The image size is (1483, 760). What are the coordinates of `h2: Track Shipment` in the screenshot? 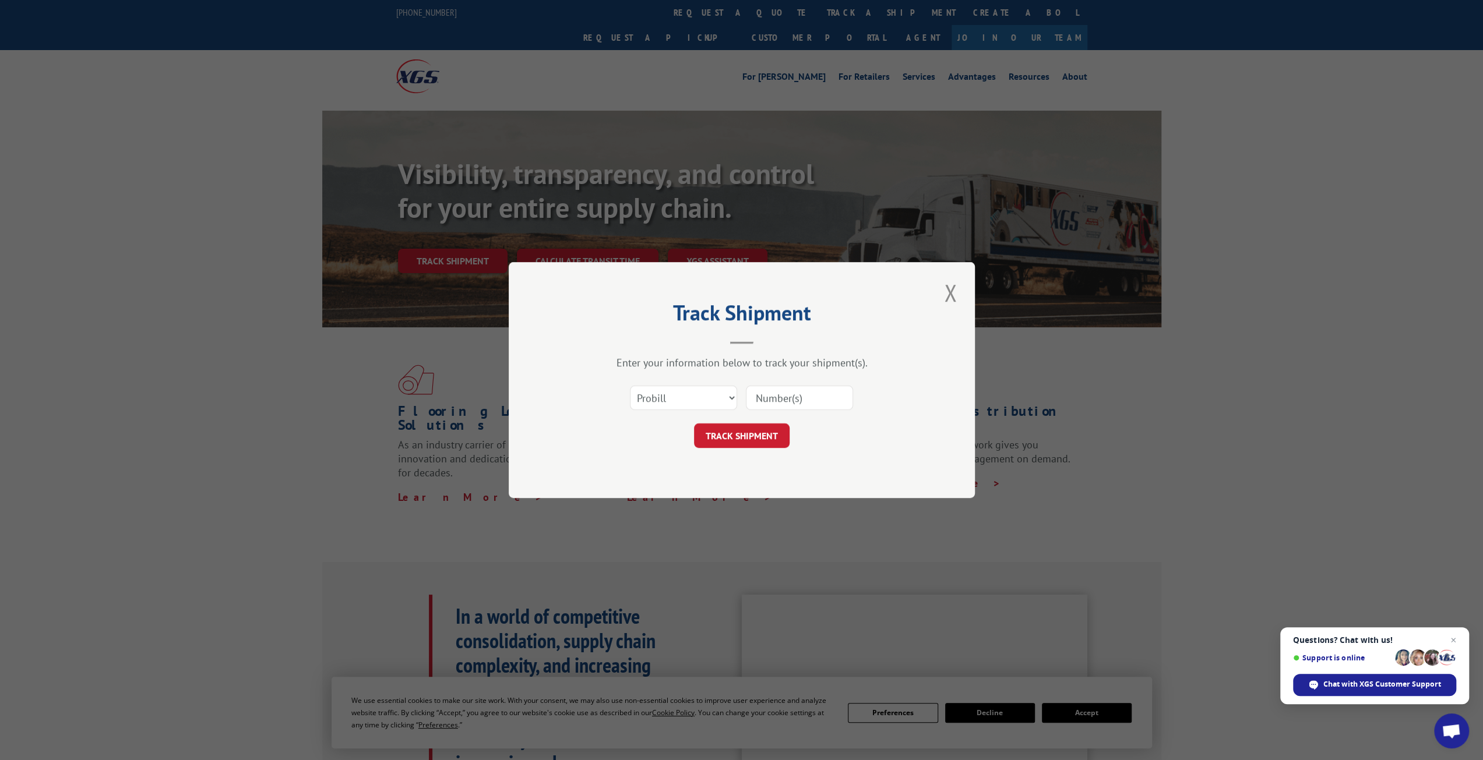 It's located at (742, 316).